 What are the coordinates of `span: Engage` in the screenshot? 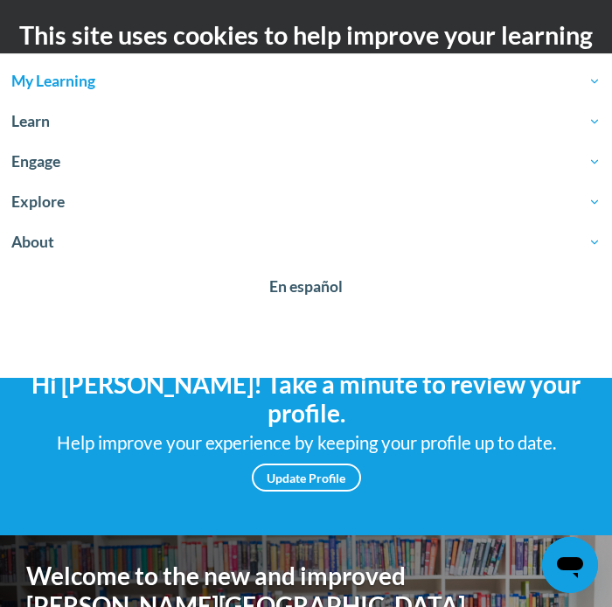 It's located at (306, 162).